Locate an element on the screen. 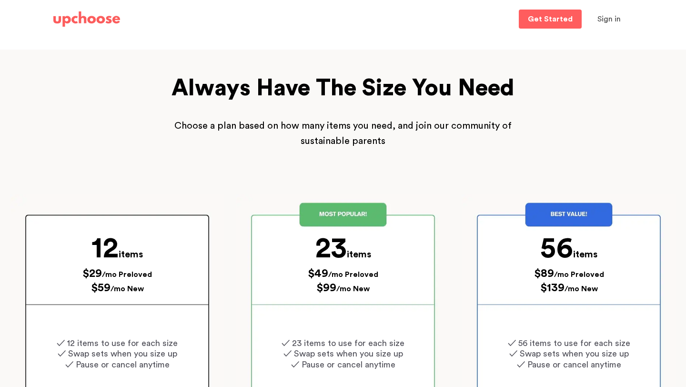  a: Get Started is located at coordinates (551, 19).